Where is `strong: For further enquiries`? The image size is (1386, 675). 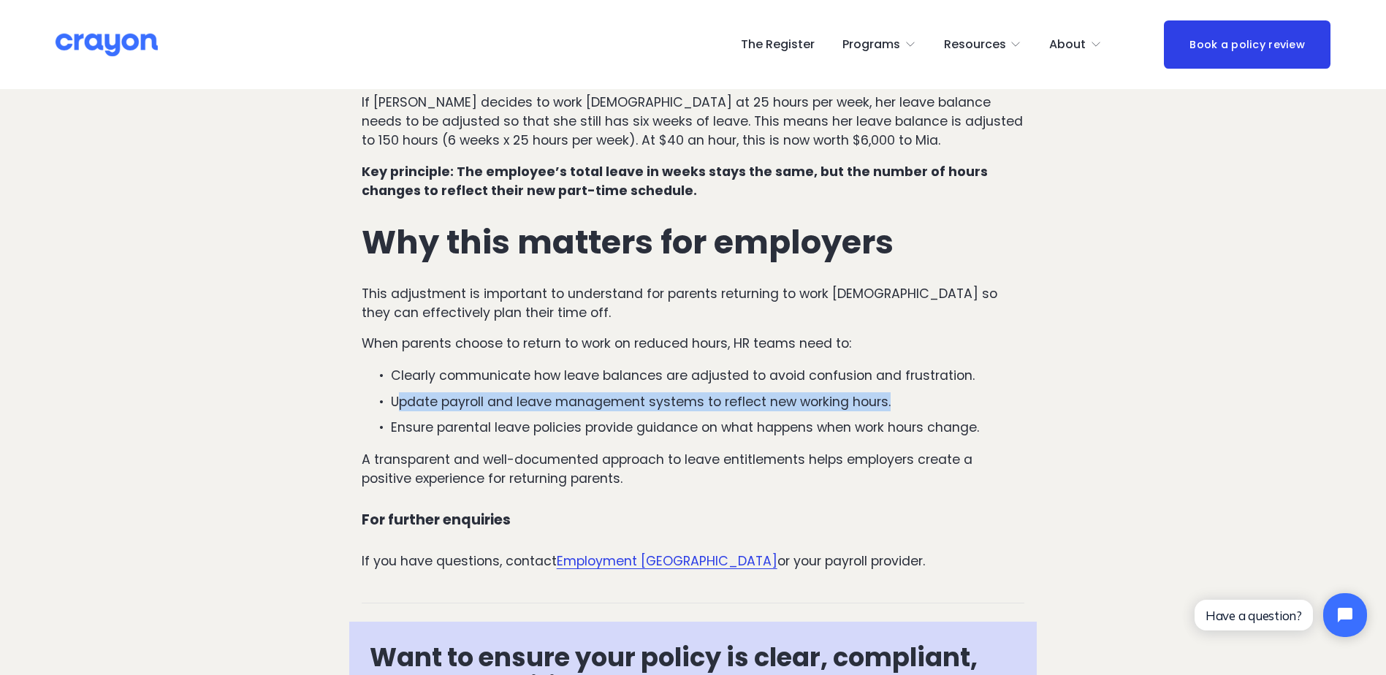
strong: For further enquiries is located at coordinates (436, 519).